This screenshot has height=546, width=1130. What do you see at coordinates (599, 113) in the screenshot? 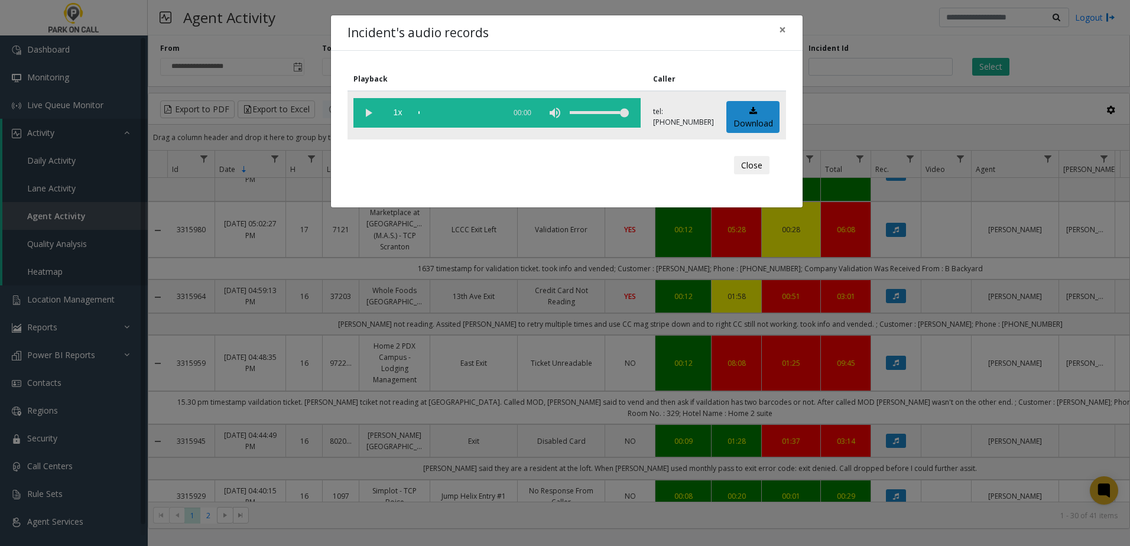
I see `div: volume level` at bounding box center [599, 113].